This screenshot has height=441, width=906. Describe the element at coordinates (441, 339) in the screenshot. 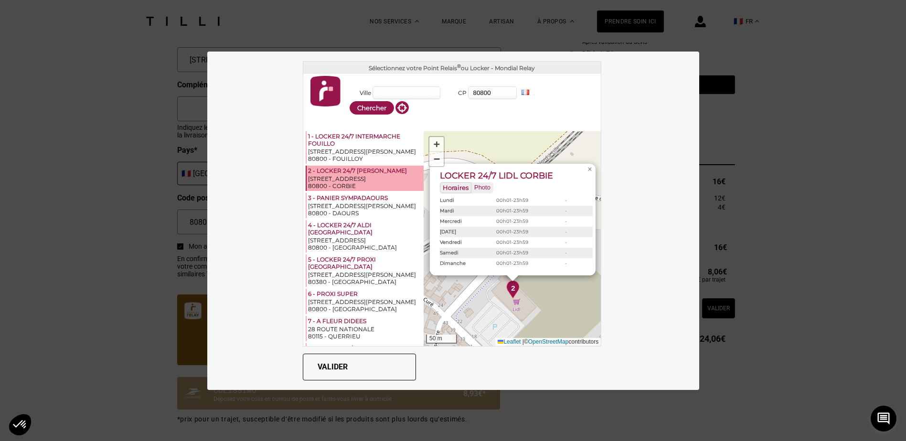

I see `div: 50 m` at that location.